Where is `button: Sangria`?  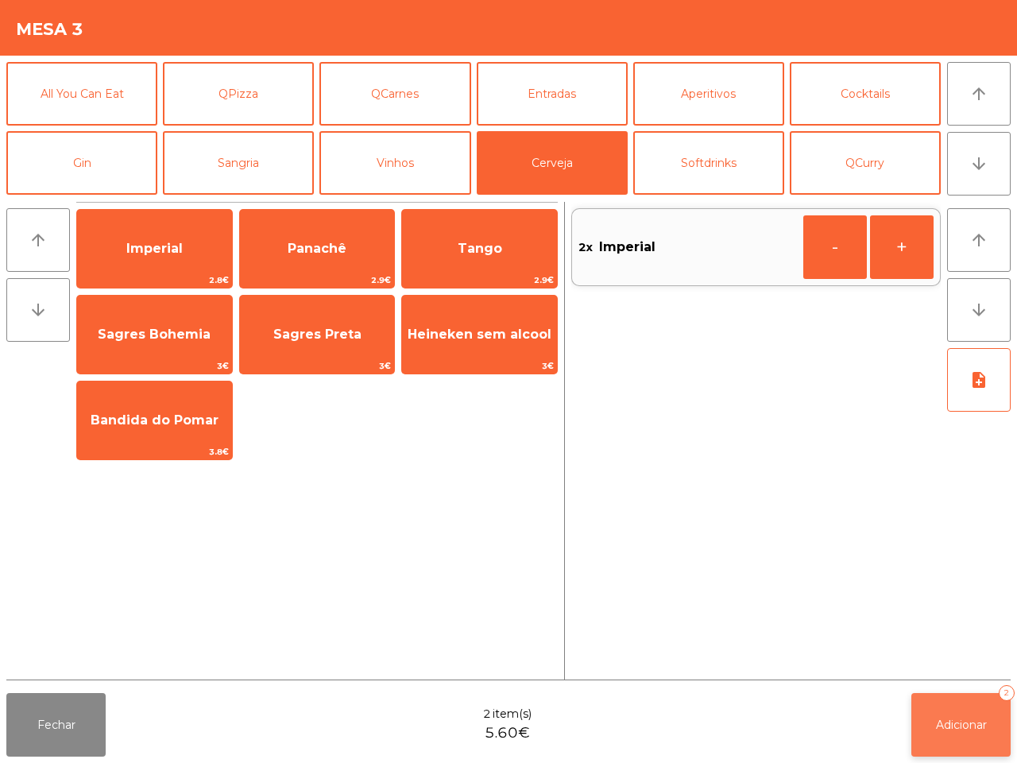
button: Sangria is located at coordinates (238, 163).